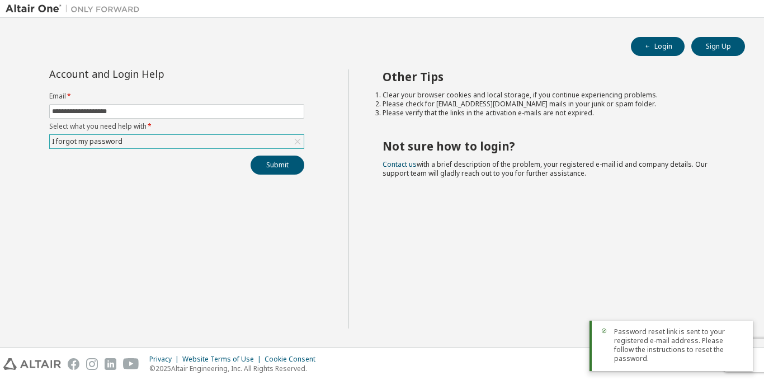 The width and height of the screenshot is (764, 380). Describe the element at coordinates (679, 345) in the screenshot. I see `span: Password reset link is sent to your registered e-mail address. Please follow the instructions to ...` at that location.